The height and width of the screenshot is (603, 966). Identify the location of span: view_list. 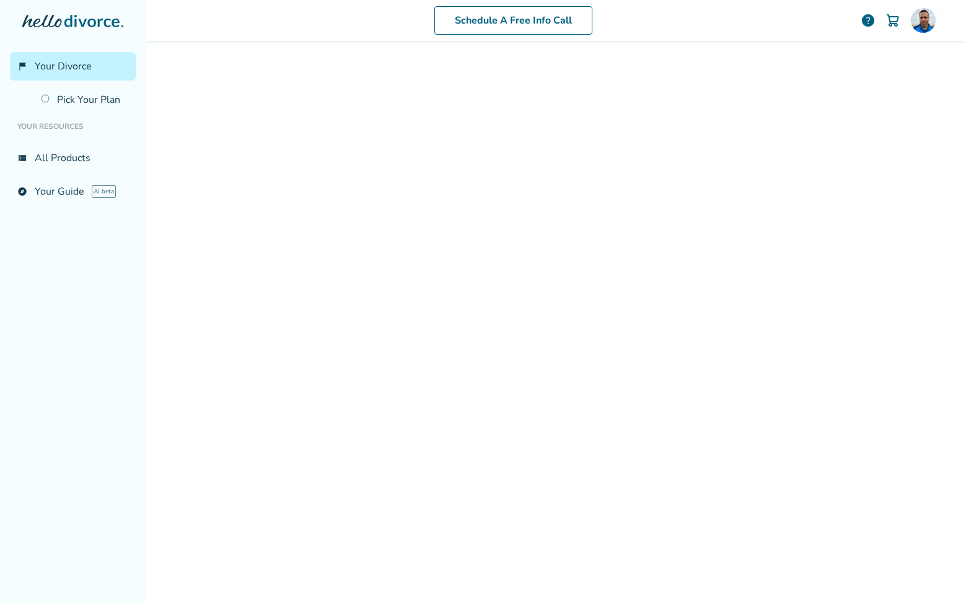
(22, 158).